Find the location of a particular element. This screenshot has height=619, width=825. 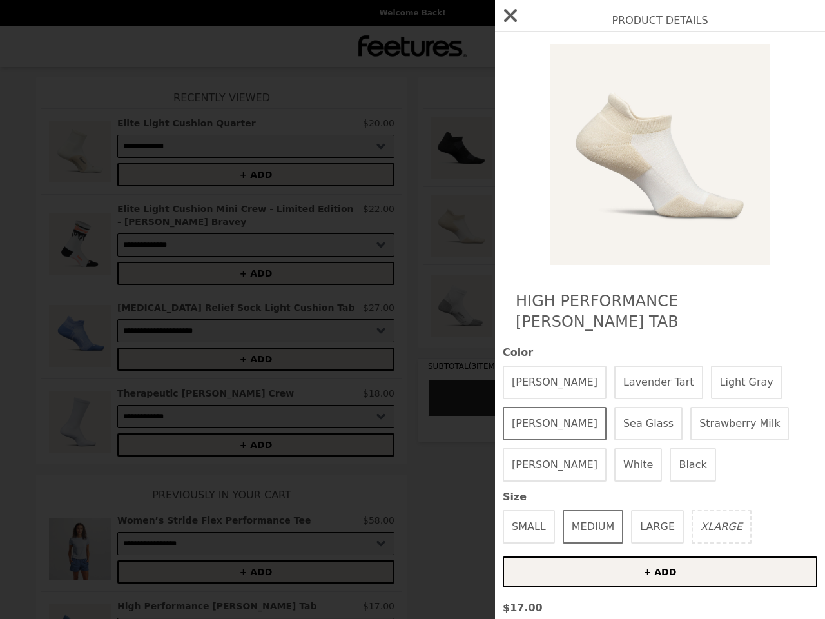

button: Strawberry Milk is located at coordinates (739, 424).